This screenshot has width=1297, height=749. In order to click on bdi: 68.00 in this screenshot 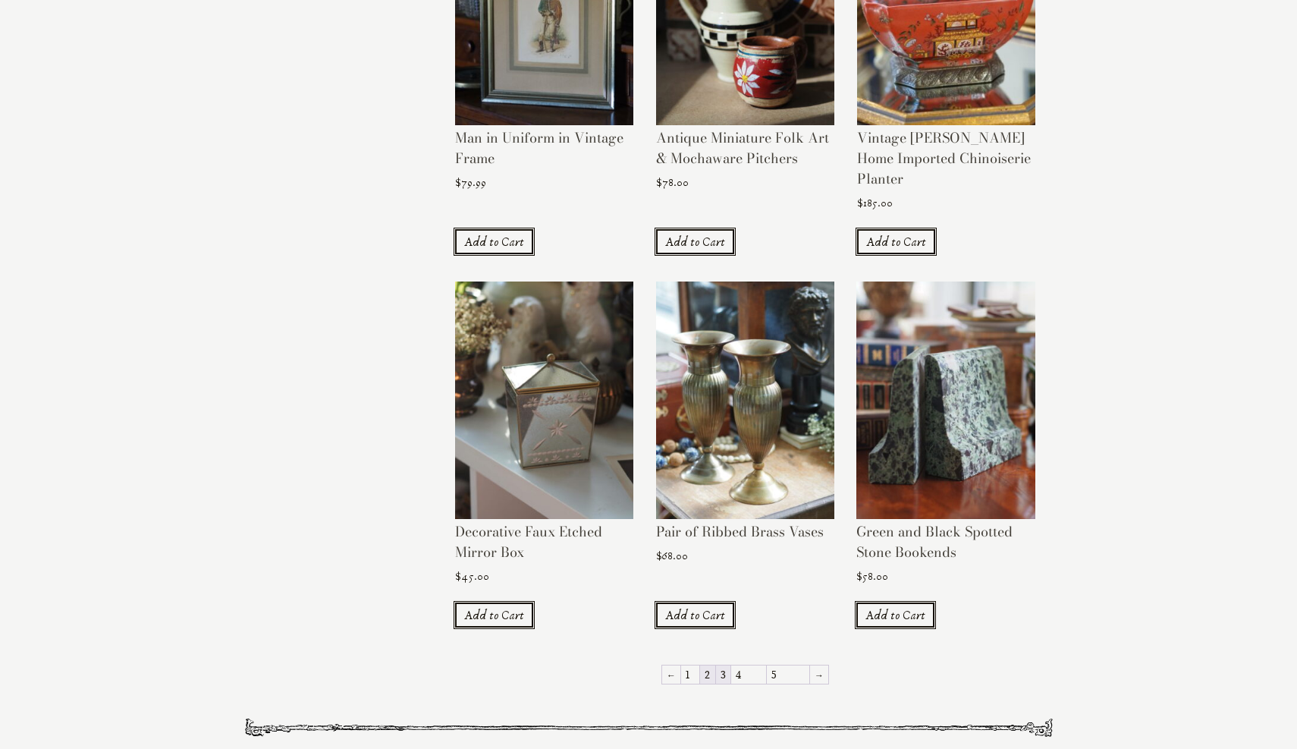, I will do `click(672, 556)`.